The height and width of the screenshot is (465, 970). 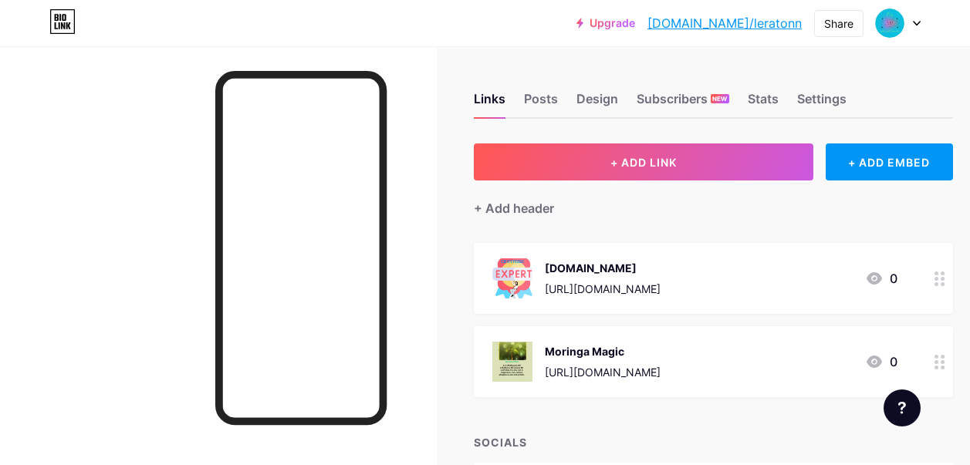 What do you see at coordinates (541, 103) in the screenshot?
I see `div: Posts` at bounding box center [541, 103].